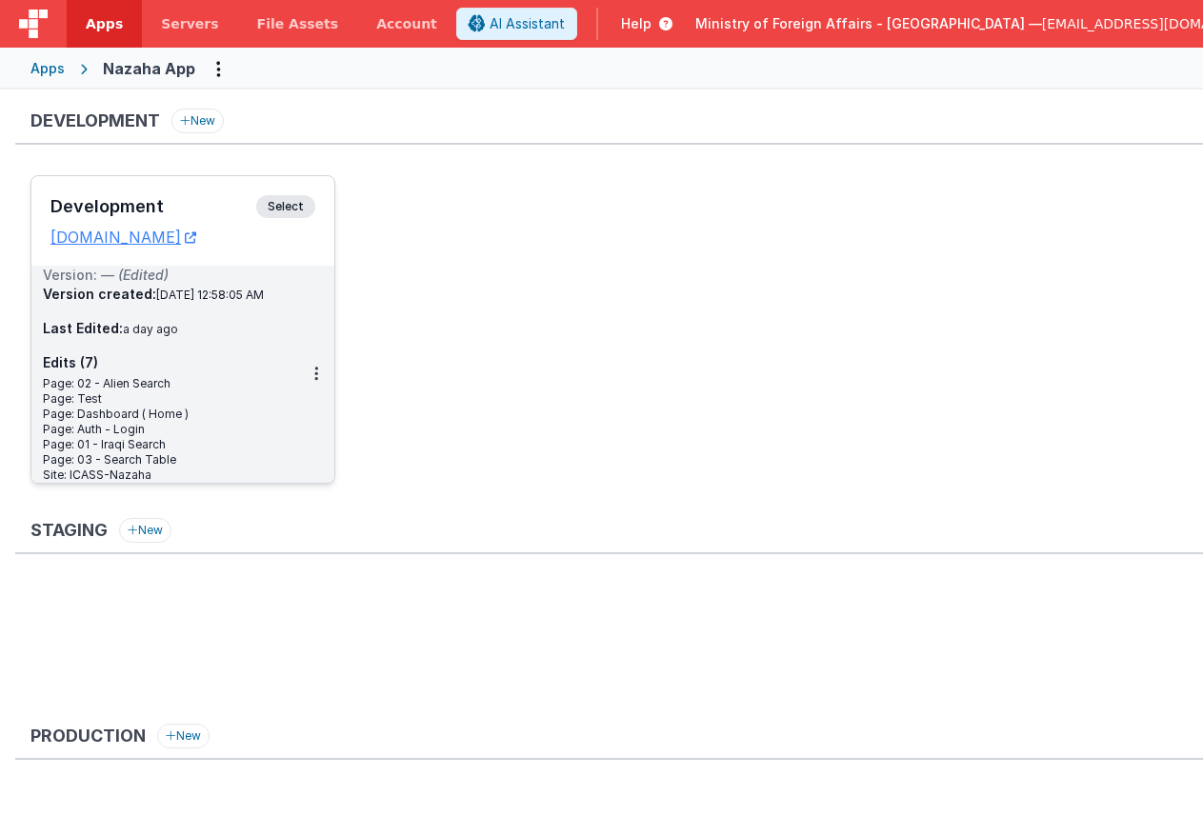  I want to click on h3: Staging, so click(69, 530).